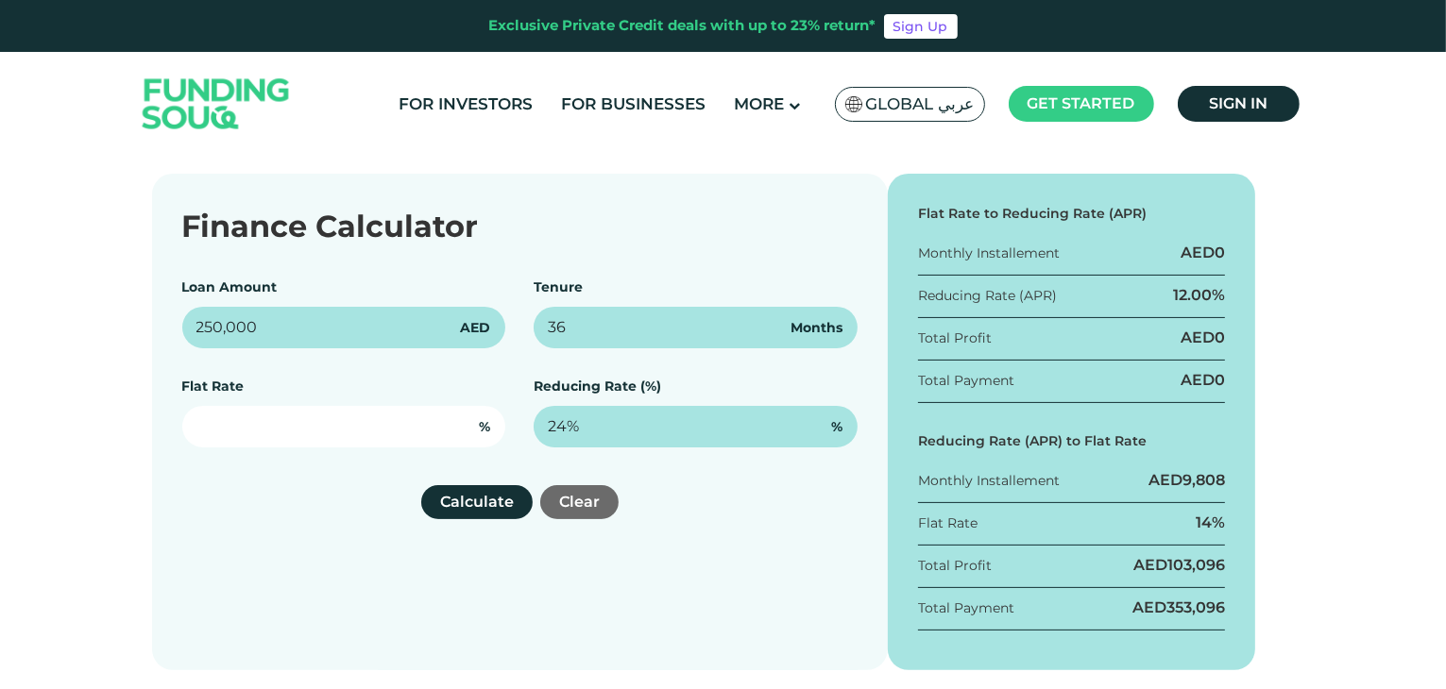 This screenshot has width=1446, height=689. Describe the element at coordinates (475, 328) in the screenshot. I see `span: AED` at that location.